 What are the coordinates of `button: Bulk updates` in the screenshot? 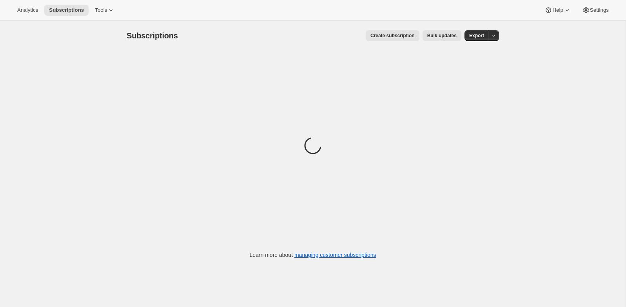 It's located at (441, 36).